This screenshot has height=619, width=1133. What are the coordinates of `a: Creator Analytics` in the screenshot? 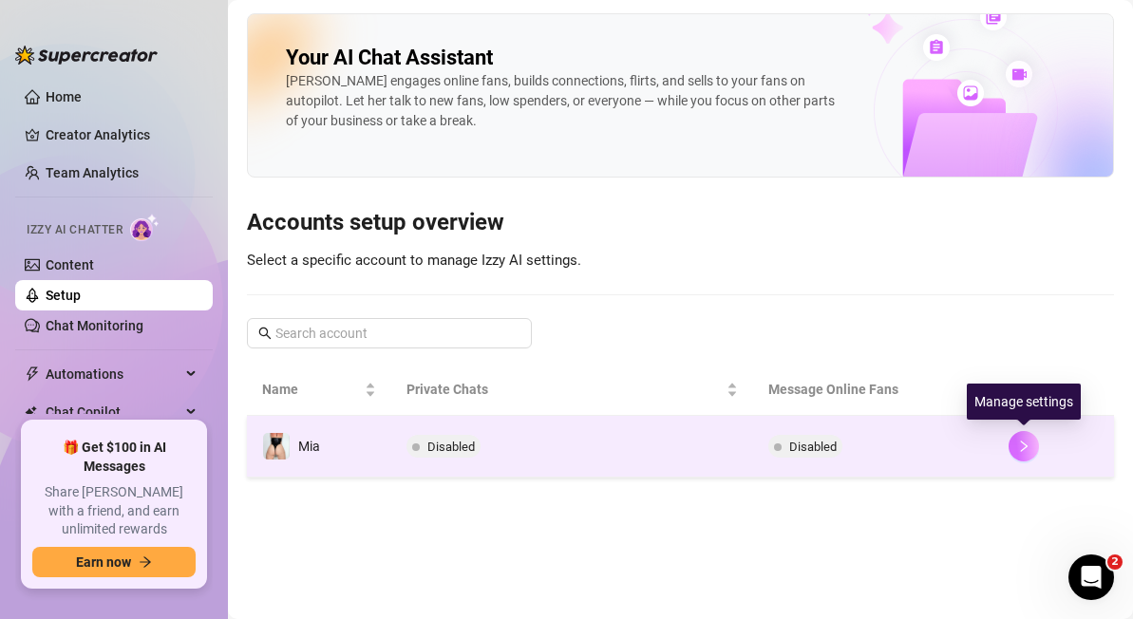 It's located at (122, 135).